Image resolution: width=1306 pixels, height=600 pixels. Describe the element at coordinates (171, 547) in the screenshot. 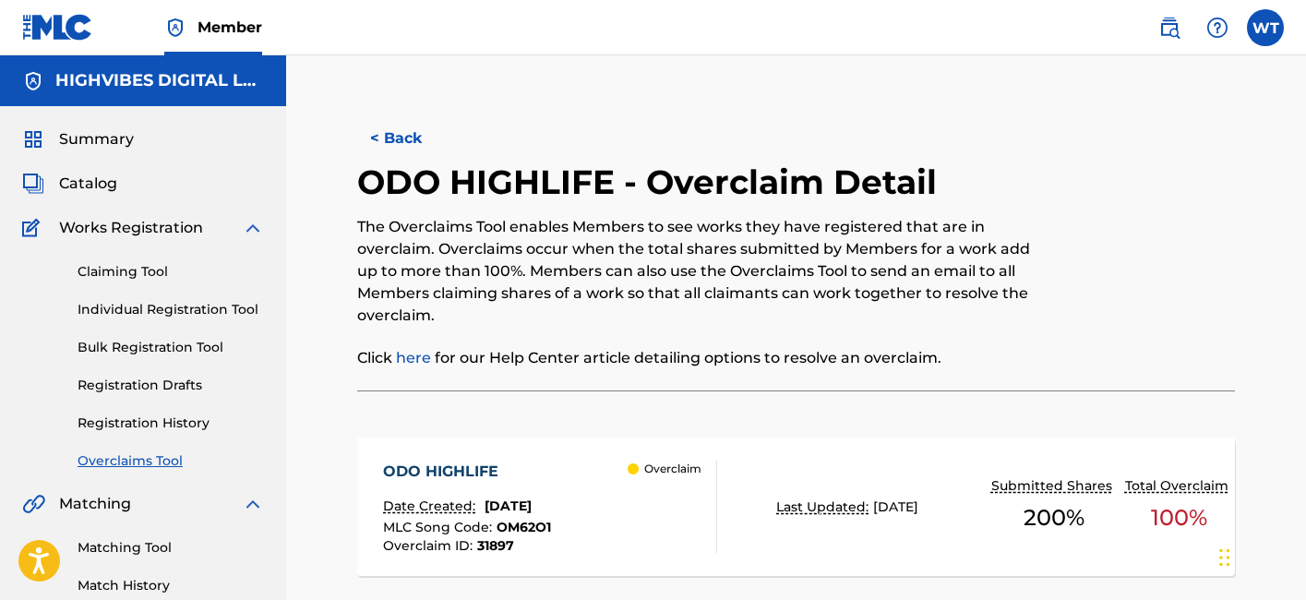

I see `a: Matching Tool` at that location.